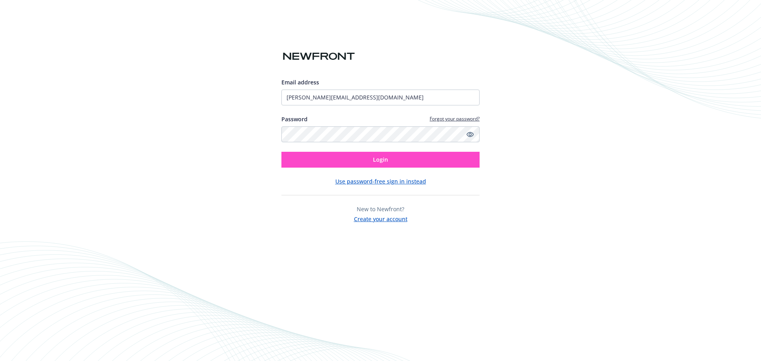  I want to click on button: Use password-free sign in instead, so click(381, 181).